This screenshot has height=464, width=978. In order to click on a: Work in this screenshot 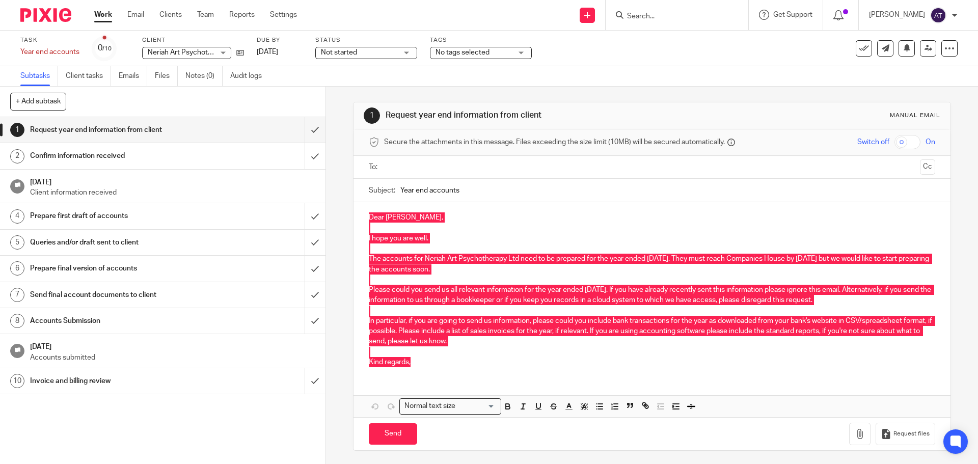, I will do `click(103, 15)`.